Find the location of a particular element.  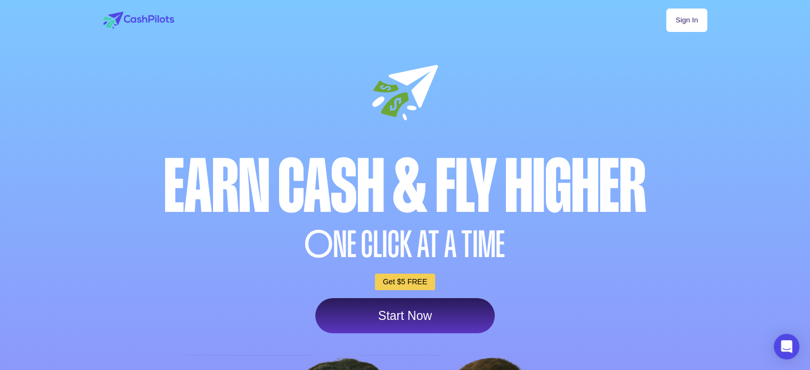

div: Earn Cash & Fly higher is located at coordinates (405, 186).